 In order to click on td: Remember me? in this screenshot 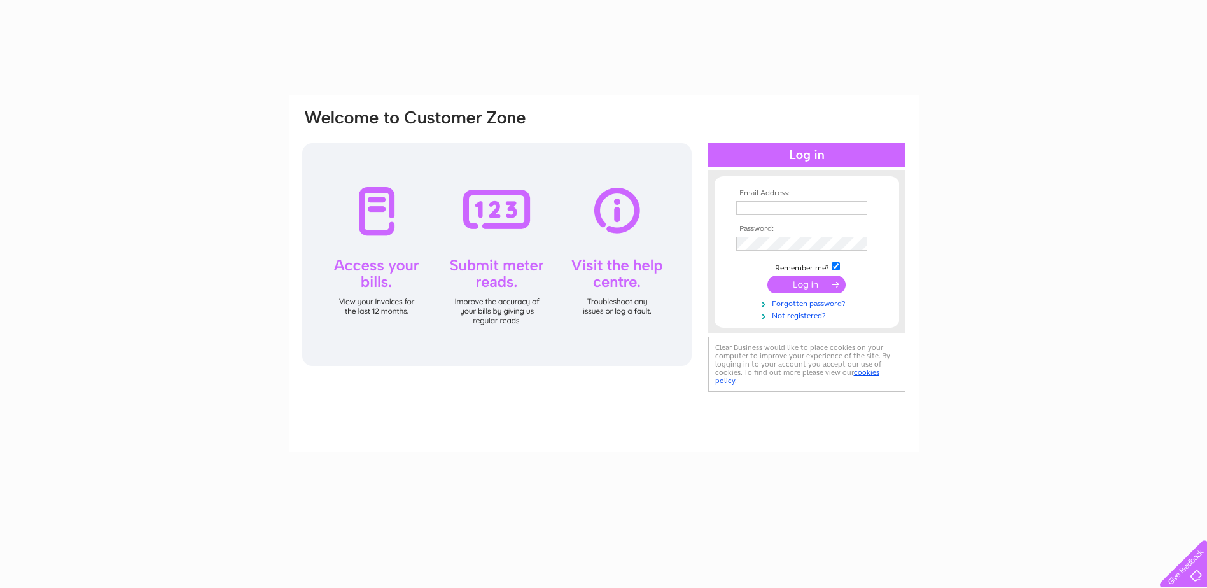, I will do `click(807, 267)`.